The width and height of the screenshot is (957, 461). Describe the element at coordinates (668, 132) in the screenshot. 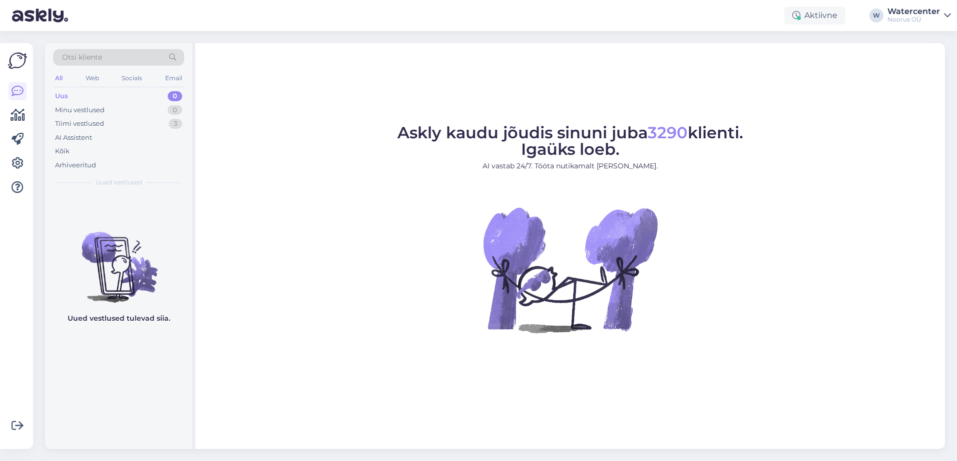

I see `span: 3290` at that location.